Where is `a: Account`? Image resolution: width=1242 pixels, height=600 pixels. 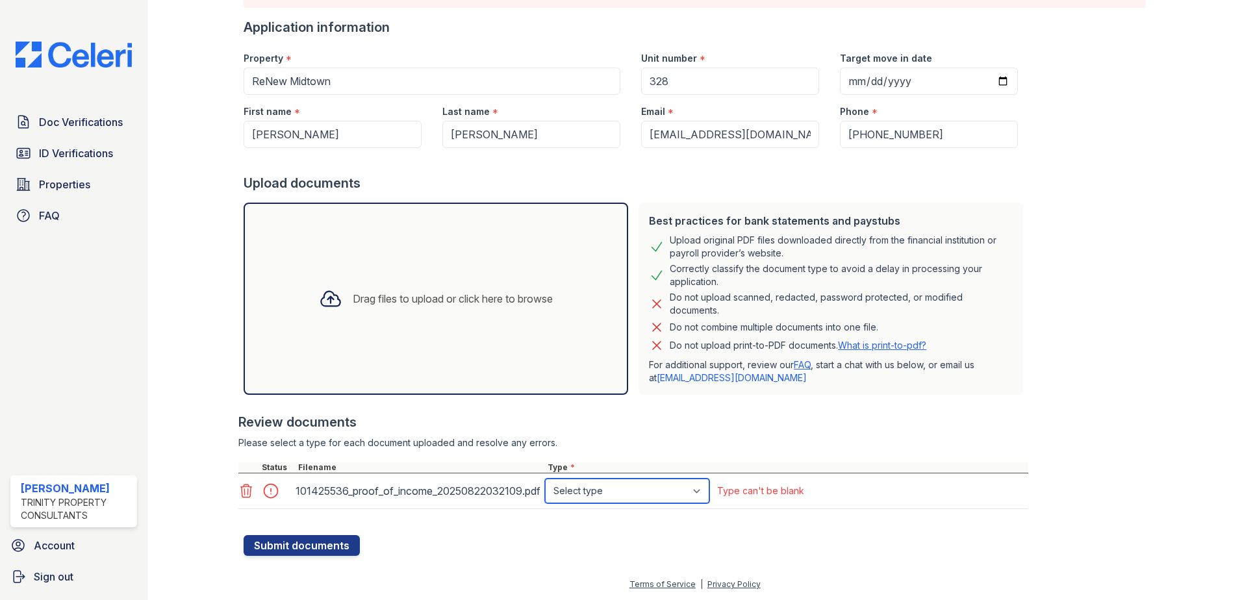 a: Account is located at coordinates (73, 546).